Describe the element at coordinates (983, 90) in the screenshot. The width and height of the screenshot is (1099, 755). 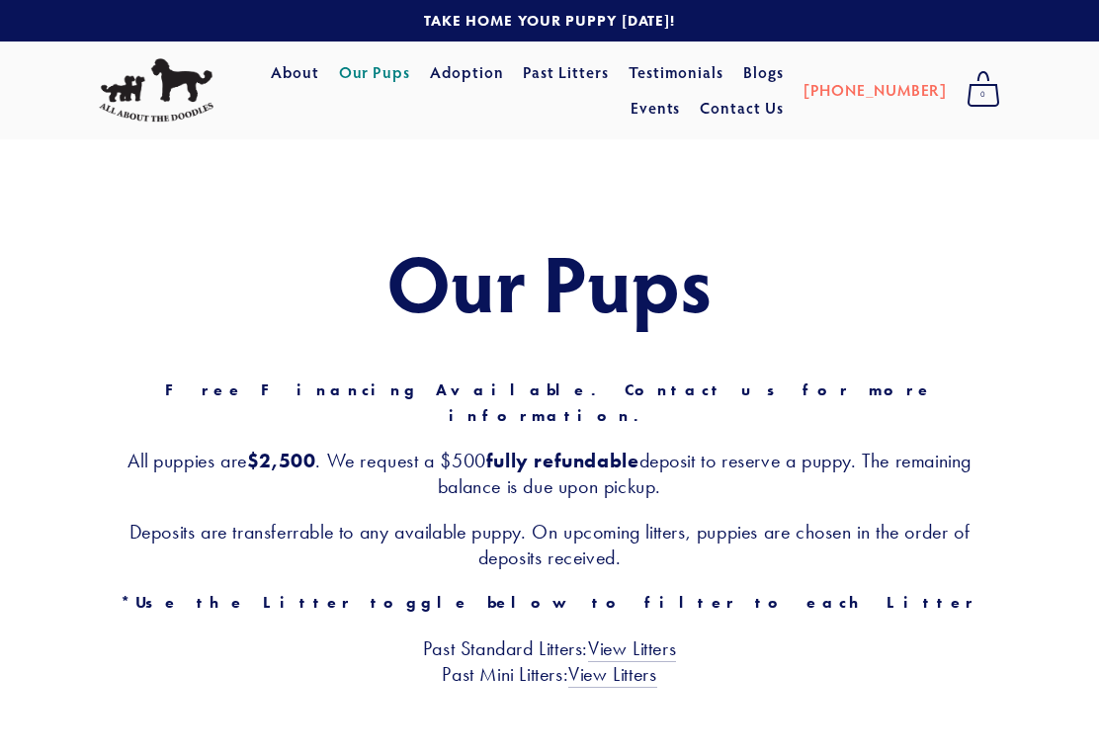
I see `a: 0 items in cart` at that location.